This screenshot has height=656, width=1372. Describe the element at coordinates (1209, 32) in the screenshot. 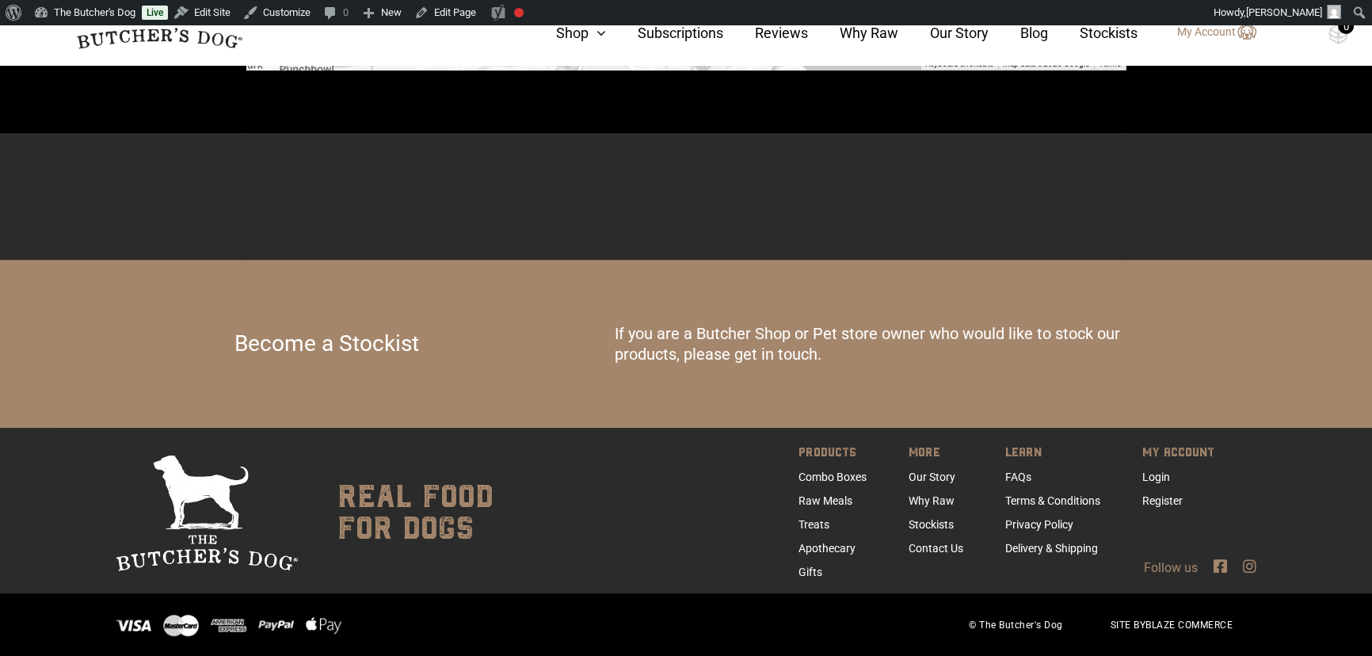

I see `a: My Account` at that location.